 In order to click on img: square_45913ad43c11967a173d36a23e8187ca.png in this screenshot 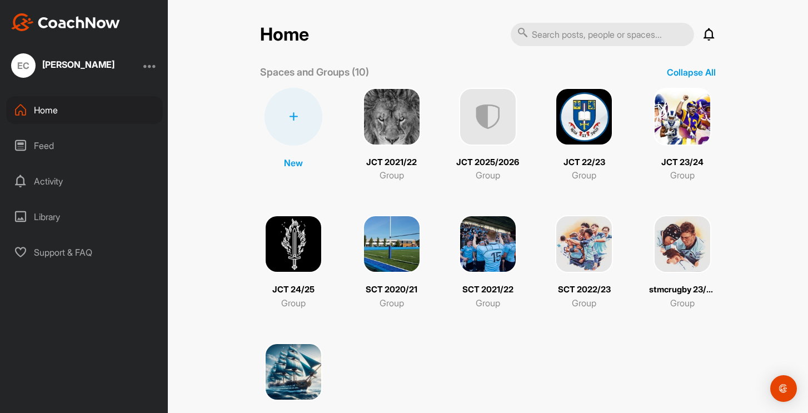, I will do `click(392, 117)`.